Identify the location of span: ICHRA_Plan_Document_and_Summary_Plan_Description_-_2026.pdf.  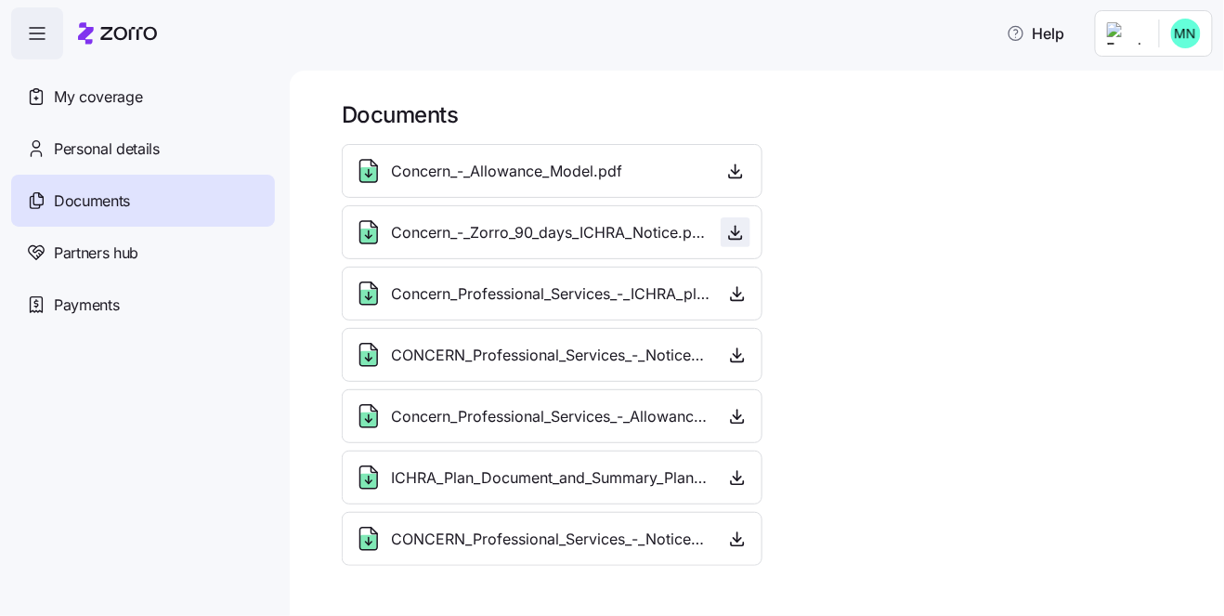
(550, 478).